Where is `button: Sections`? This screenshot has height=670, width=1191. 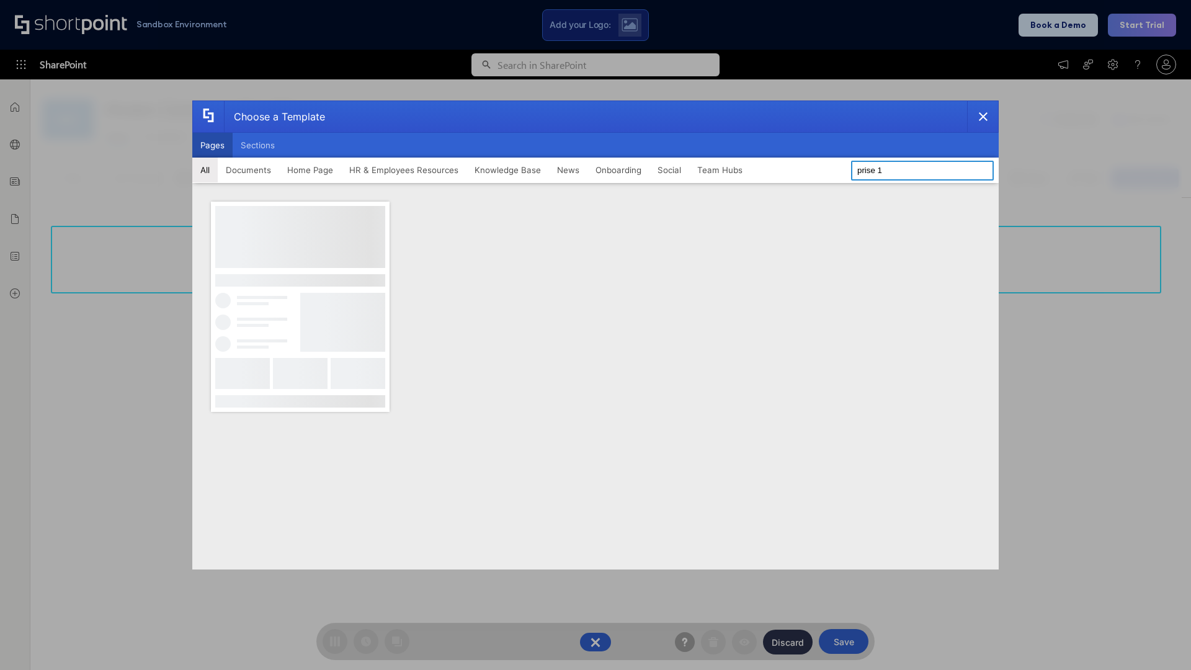
button: Sections is located at coordinates (257, 145).